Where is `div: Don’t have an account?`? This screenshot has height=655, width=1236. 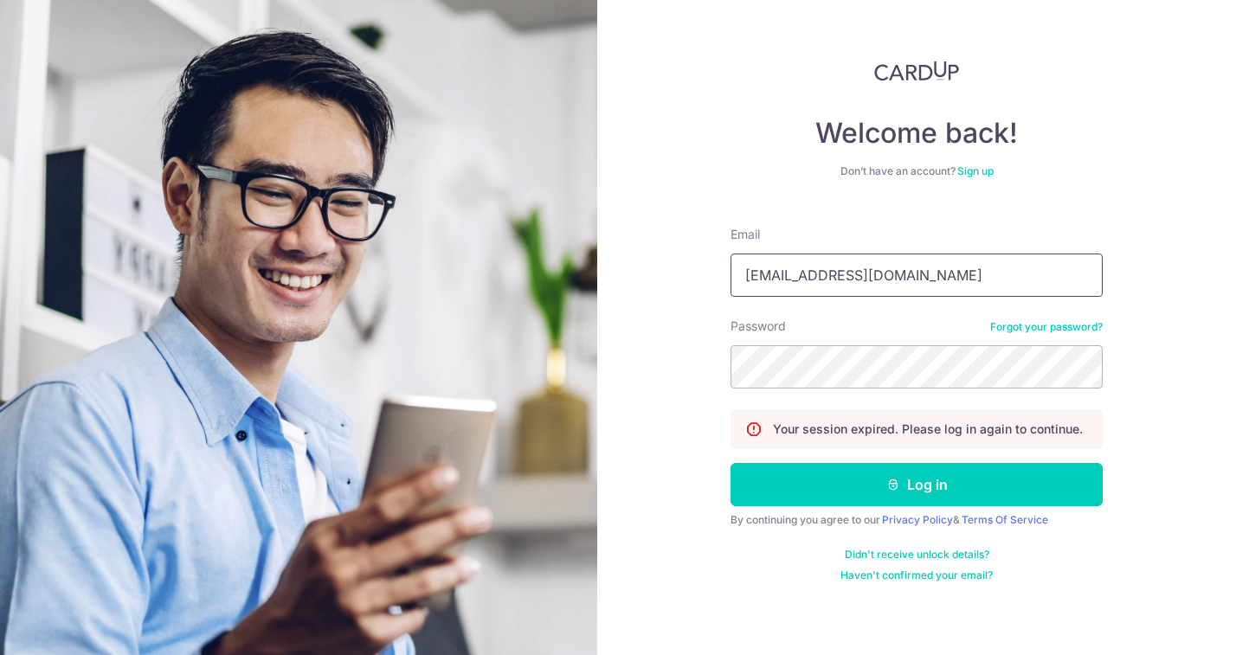
div: Don’t have an account? is located at coordinates (917, 171).